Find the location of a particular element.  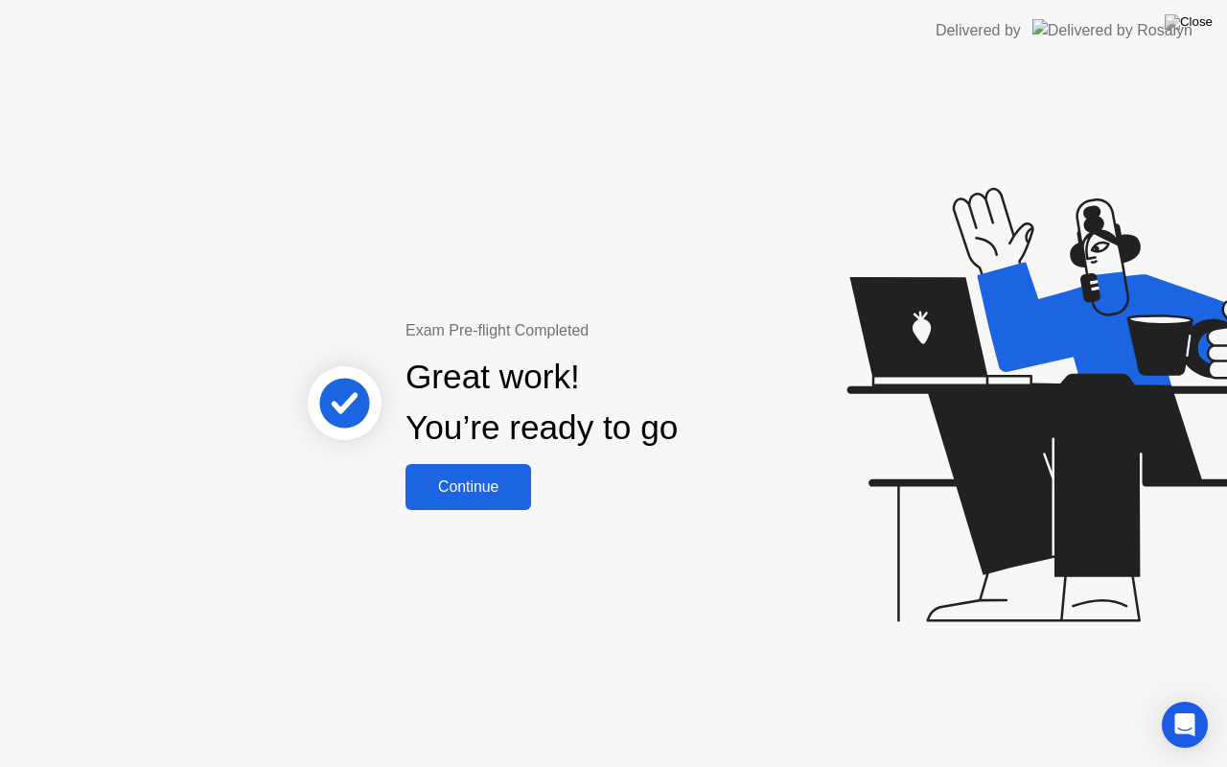

div: Exam Pre-flight Completed is located at coordinates (603, 331).